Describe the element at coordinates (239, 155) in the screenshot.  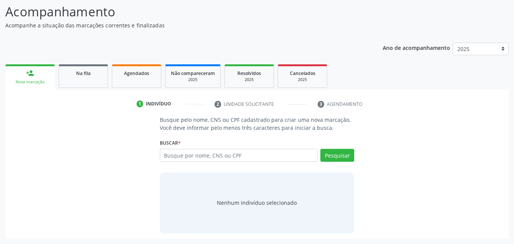
I see `input: Busque por nome, CNS ou CPF` at that location.